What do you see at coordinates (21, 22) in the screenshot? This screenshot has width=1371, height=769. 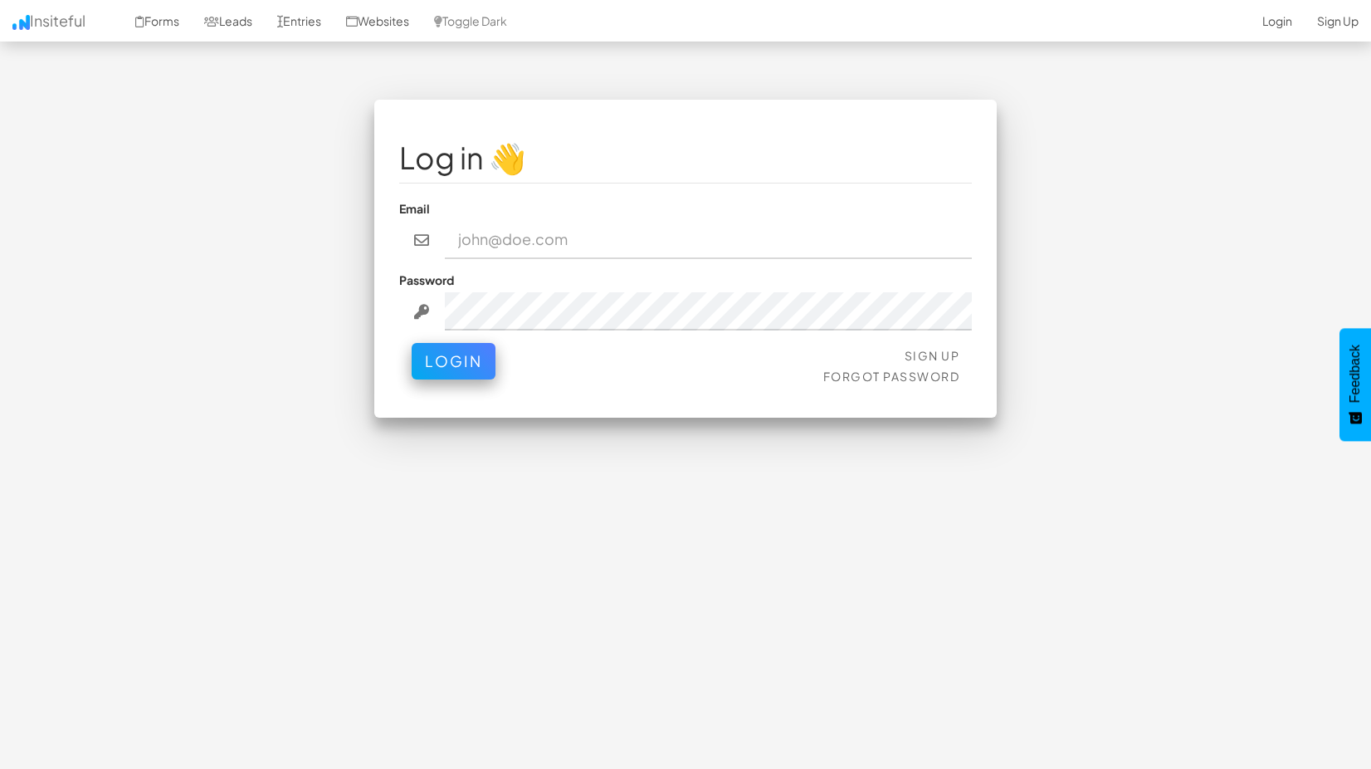 I see `img: icon.png` at bounding box center [21, 22].